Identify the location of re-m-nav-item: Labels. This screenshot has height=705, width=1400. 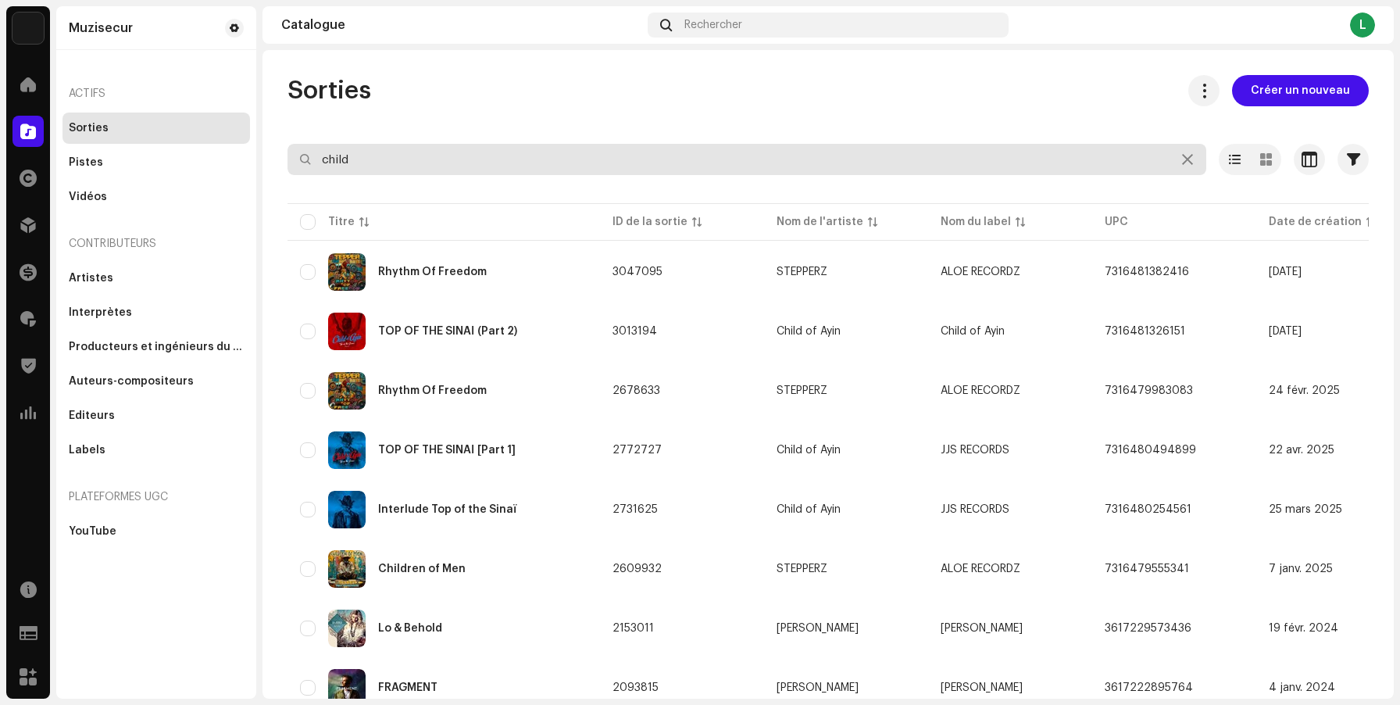
(156, 450).